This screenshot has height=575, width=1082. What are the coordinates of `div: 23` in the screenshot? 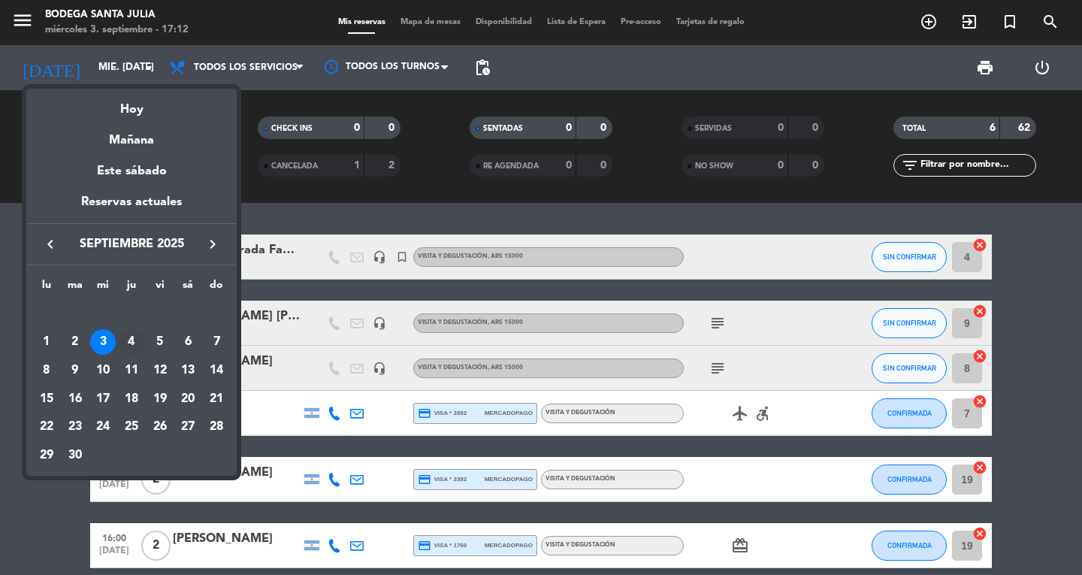 It's located at (75, 428).